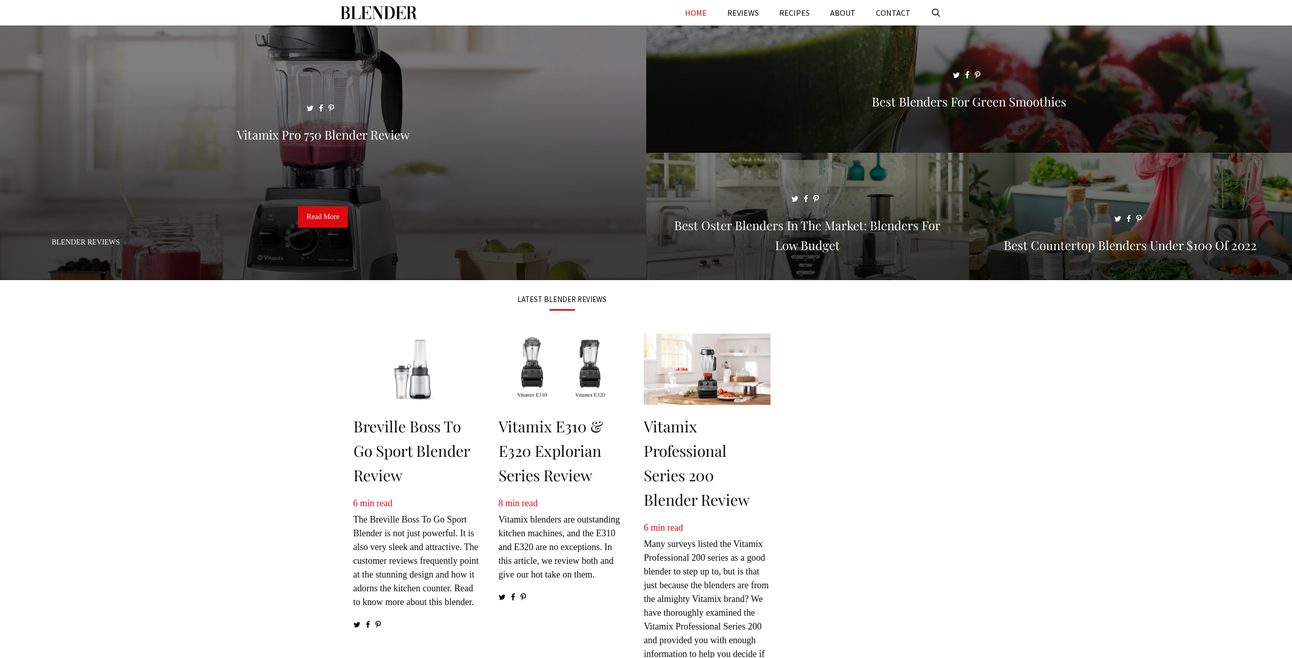 The height and width of the screenshot is (658, 1292). I want to click on span: 8, so click(501, 503).